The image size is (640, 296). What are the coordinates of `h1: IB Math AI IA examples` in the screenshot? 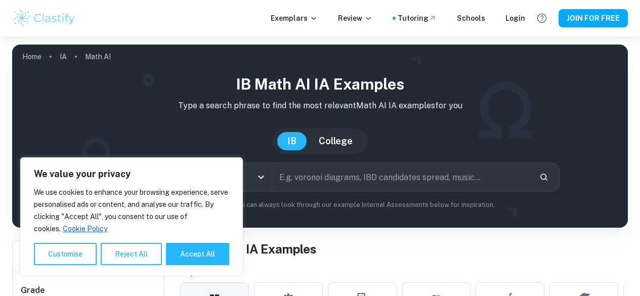 It's located at (320, 84).